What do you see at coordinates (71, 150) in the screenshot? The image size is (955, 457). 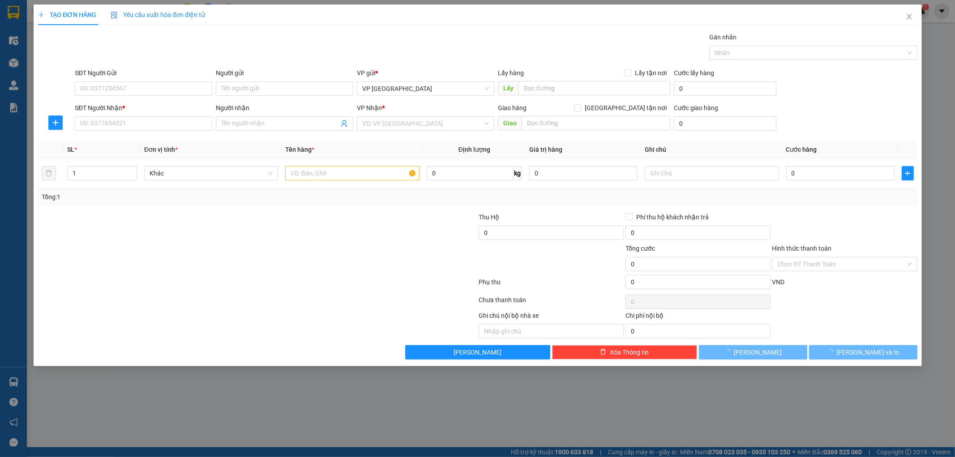 I see `span: SL` at bounding box center [71, 150].